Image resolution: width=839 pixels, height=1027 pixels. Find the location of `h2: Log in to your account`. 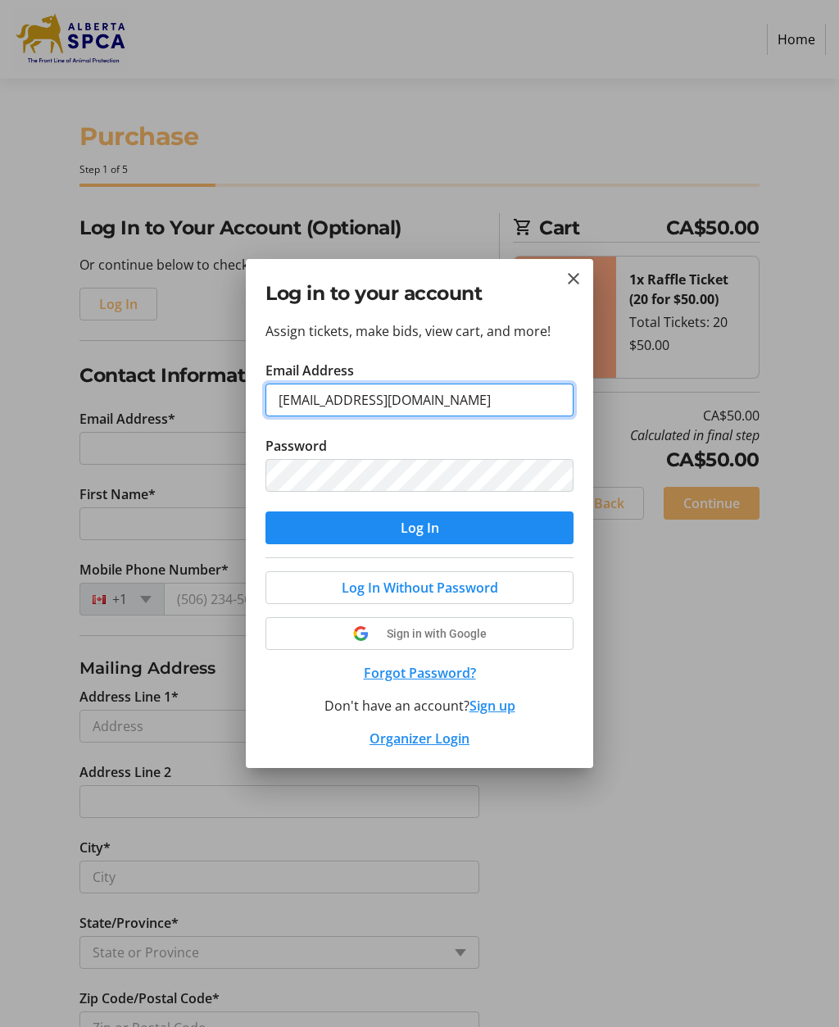

h2: Log in to your account is located at coordinates (420, 293).